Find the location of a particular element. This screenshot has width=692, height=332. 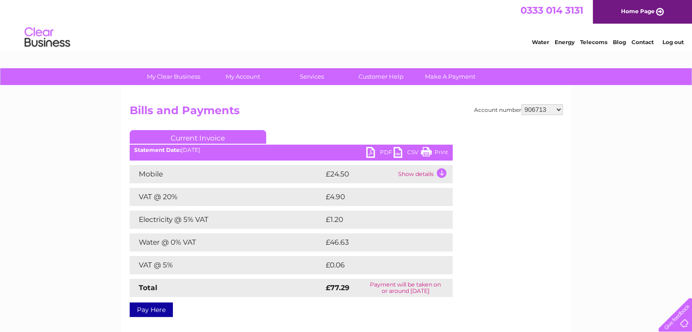

td: Show details is located at coordinates (424, 174).